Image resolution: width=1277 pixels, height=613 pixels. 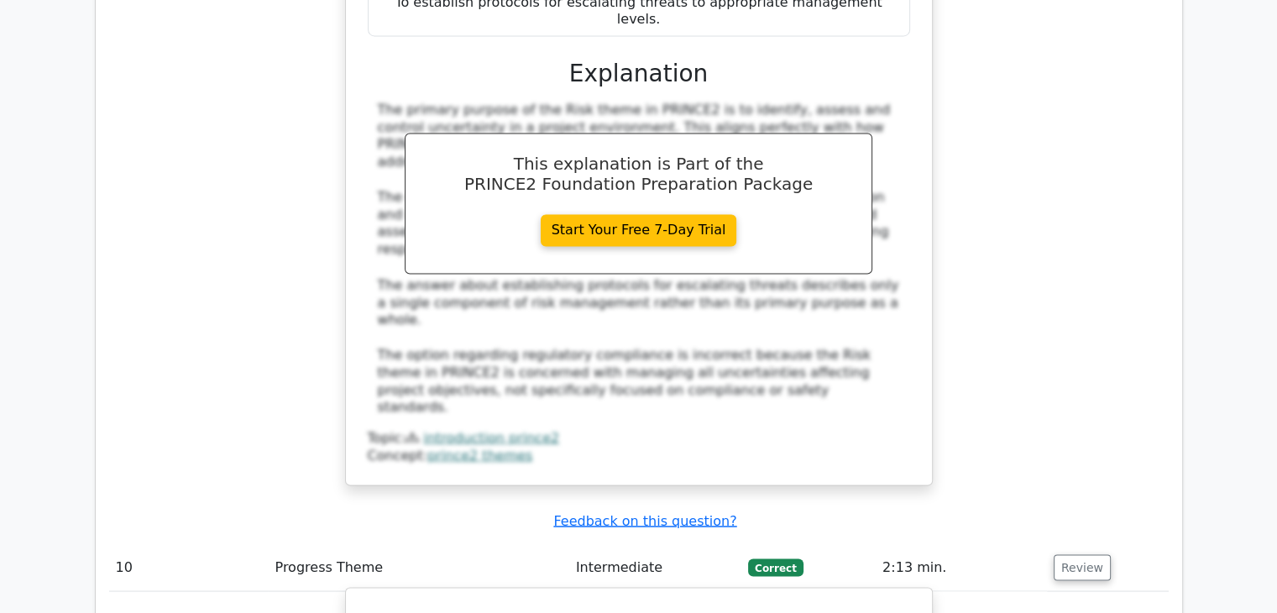 I want to click on a: Start Your Free 7-Day Trial, so click(x=639, y=230).